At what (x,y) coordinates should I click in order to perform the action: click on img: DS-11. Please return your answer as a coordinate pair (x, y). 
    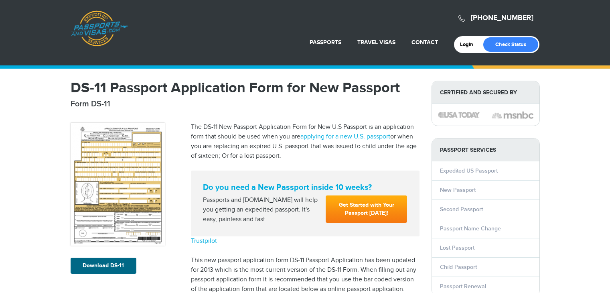
    Looking at the image, I should click on (118, 184).